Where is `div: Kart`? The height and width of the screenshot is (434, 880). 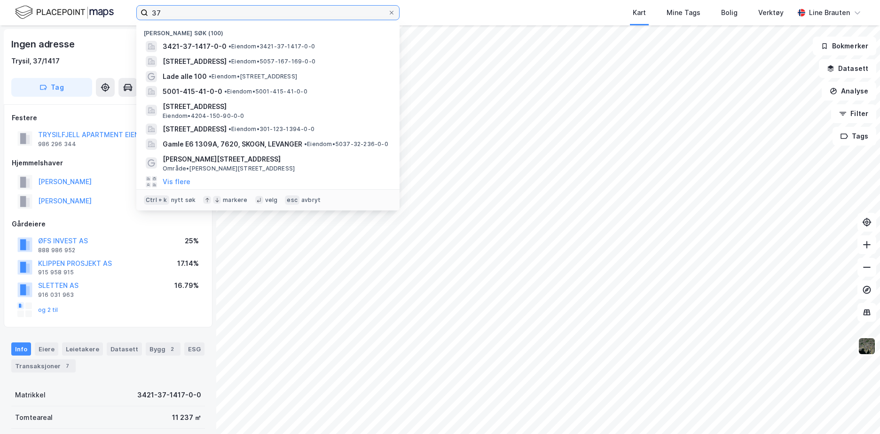
div: Kart is located at coordinates (639, 13).